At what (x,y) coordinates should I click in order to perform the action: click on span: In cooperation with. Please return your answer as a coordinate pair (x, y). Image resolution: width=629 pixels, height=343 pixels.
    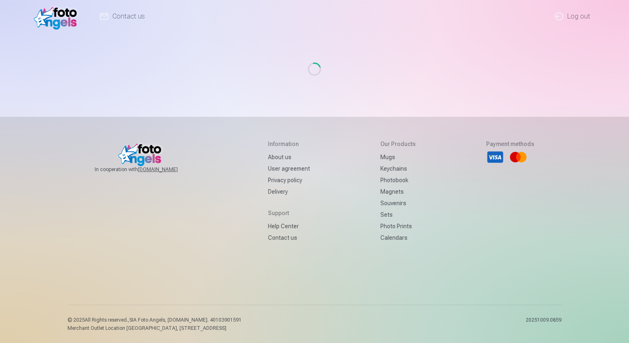
    Looking at the image, I should click on (146, 169).